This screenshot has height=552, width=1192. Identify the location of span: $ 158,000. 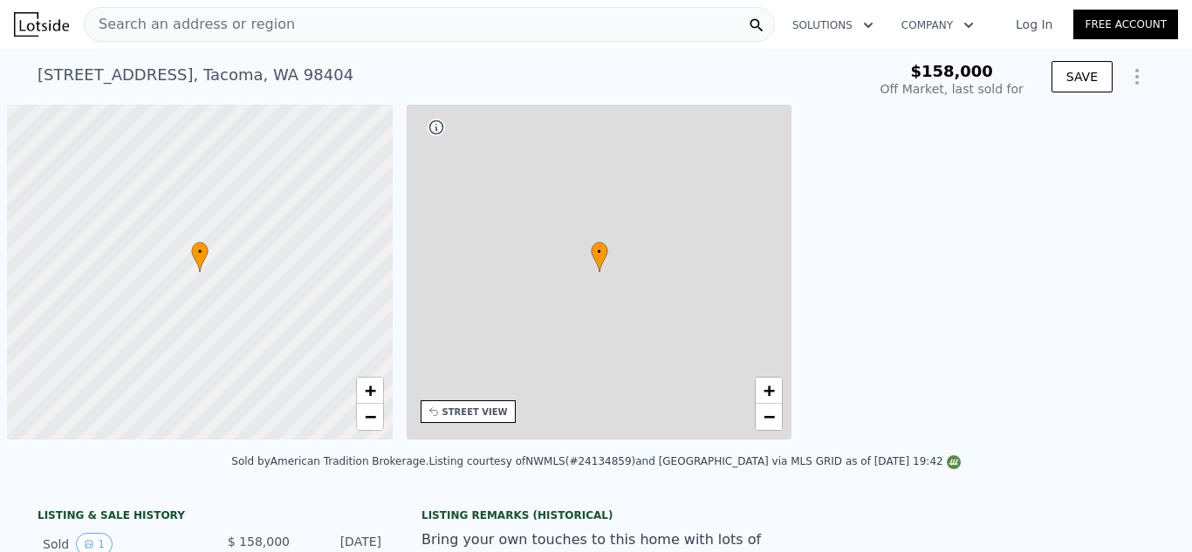
(258, 542).